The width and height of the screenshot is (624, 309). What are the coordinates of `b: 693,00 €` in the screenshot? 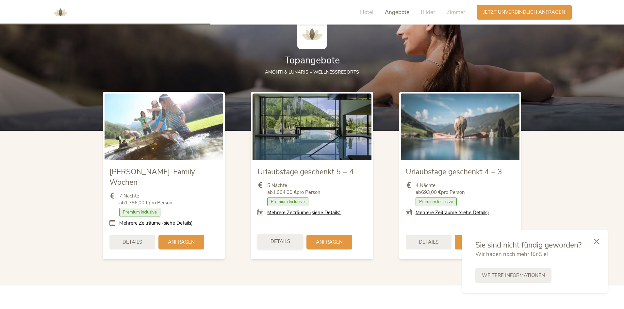 It's located at (431, 192).